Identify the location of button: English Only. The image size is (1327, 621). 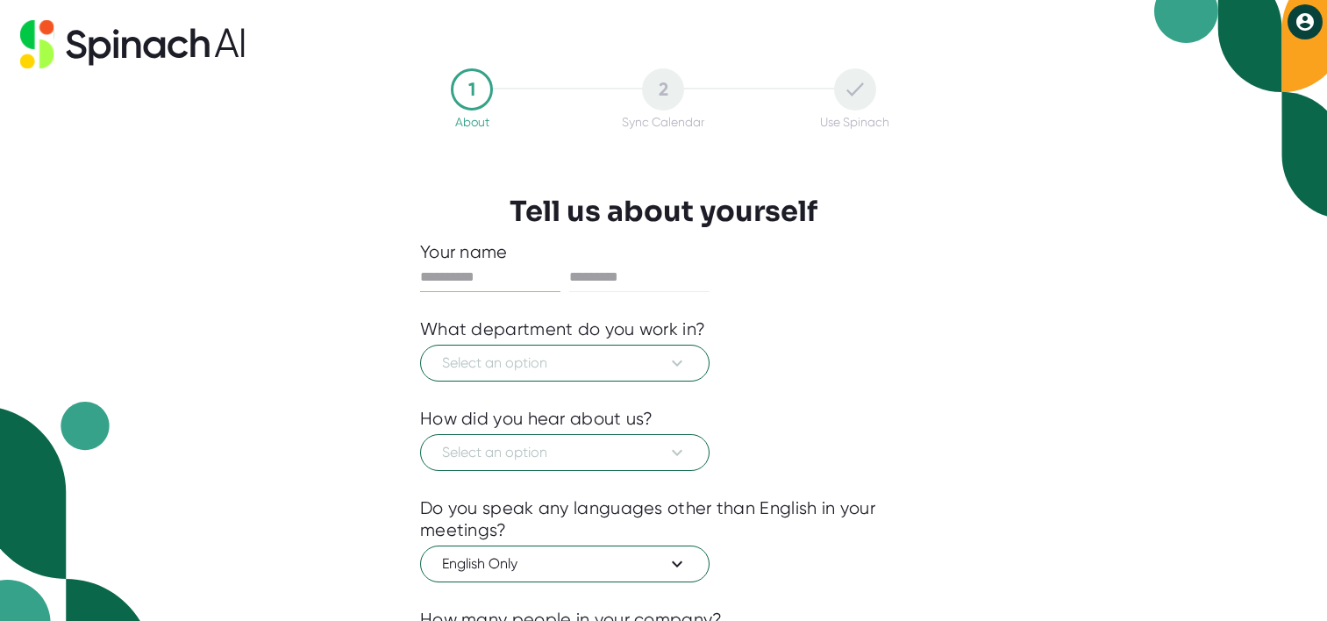
(565, 564).